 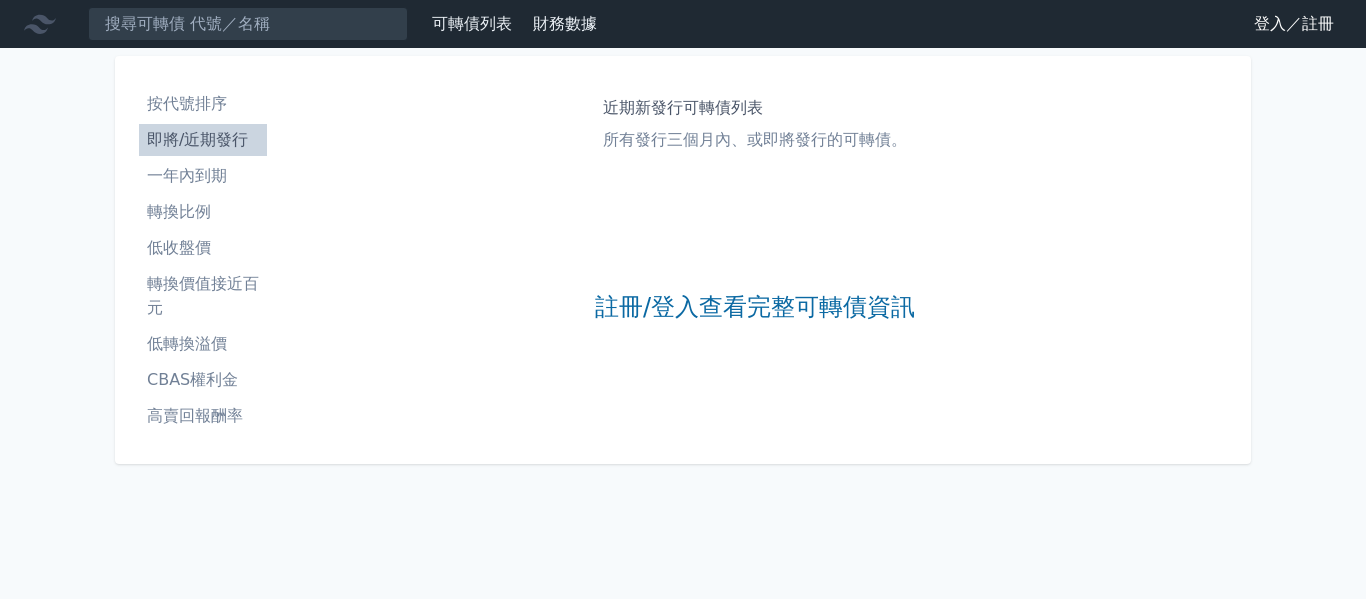 I want to click on a: 財務數據, so click(x=565, y=23).